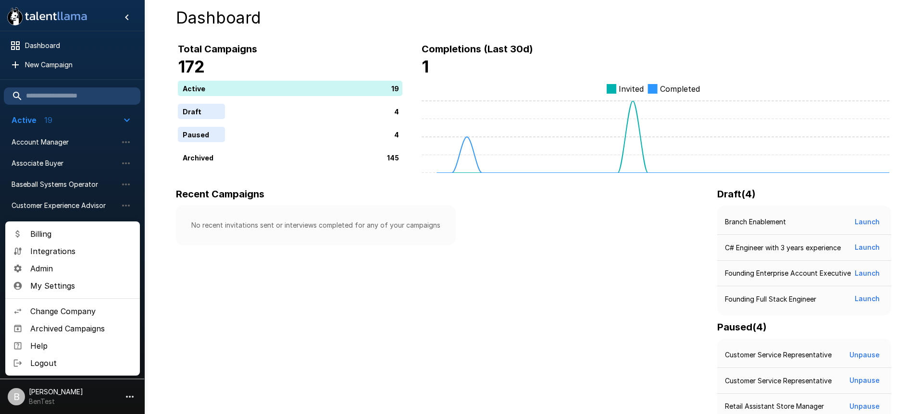  I want to click on span: My Settings, so click(81, 286).